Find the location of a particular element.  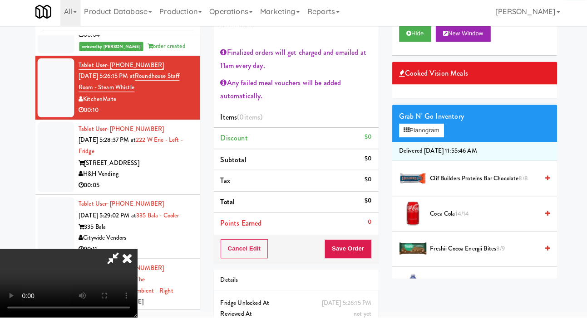

div: Clif Builders proteins Bar Chocolate8/8 is located at coordinates (484, 181).